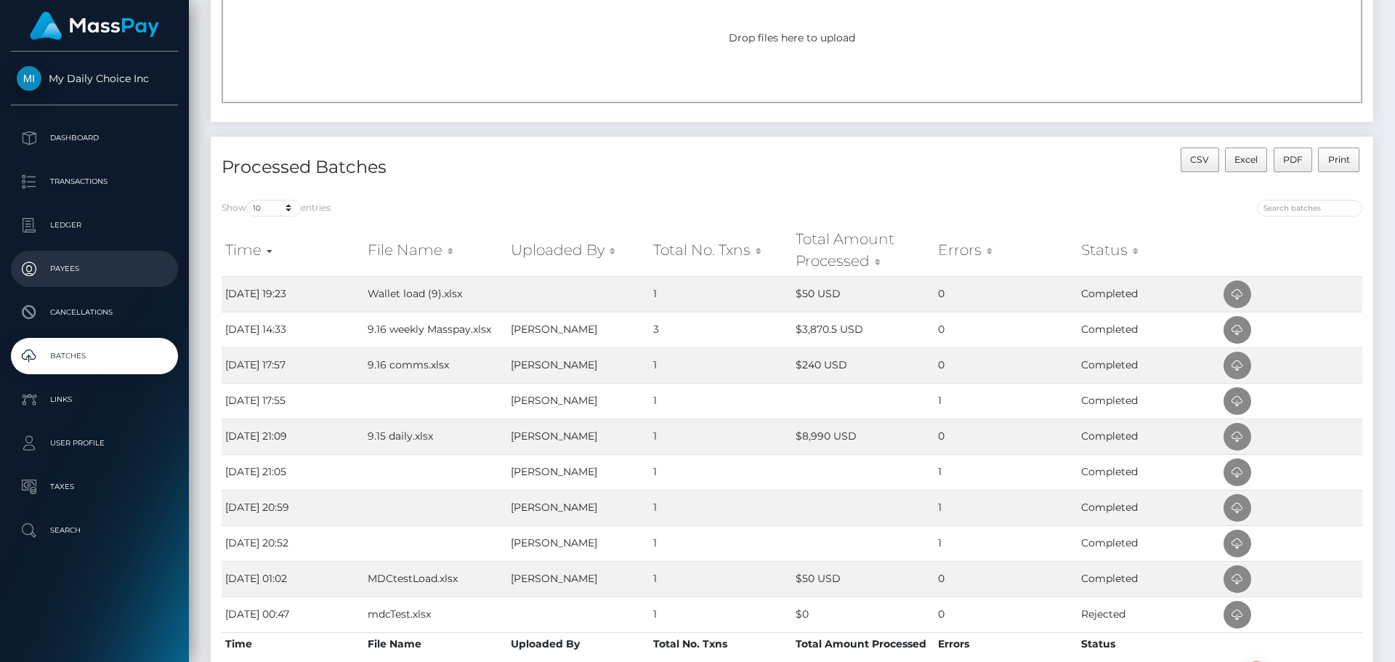  What do you see at coordinates (435, 579) in the screenshot?
I see `td: MDCtestLoad.xlsx` at bounding box center [435, 579].